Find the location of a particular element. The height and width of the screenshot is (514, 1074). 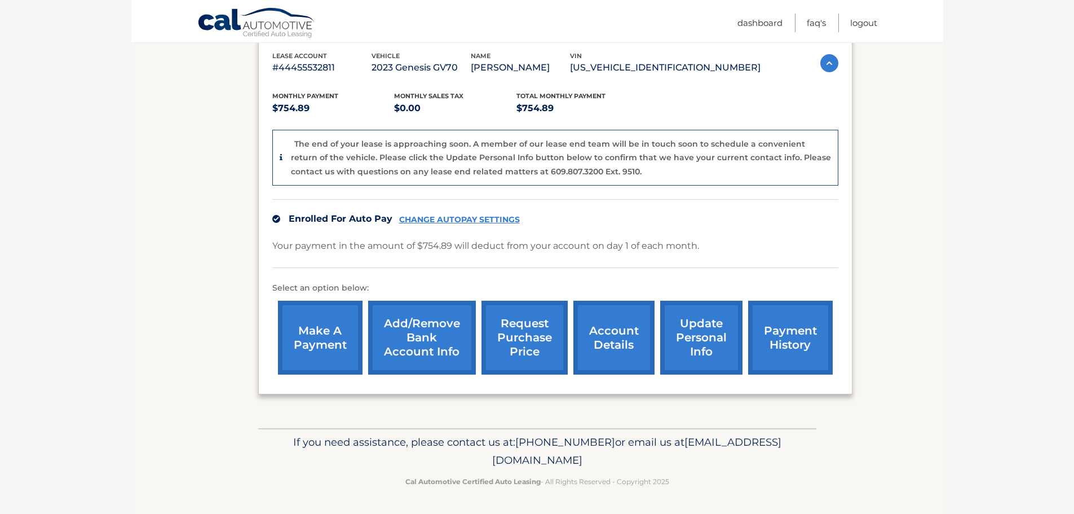

p: Select an option below: is located at coordinates (555, 288).